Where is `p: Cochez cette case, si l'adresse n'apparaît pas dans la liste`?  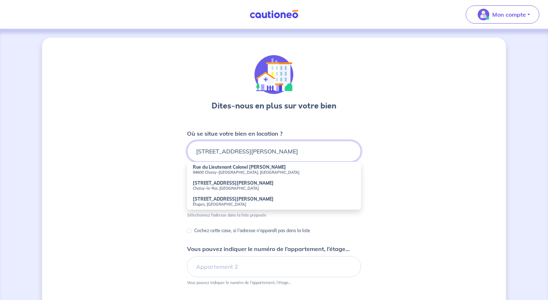 p: Cochez cette case, si l'adresse n'apparaît pas dans la liste is located at coordinates (252, 230).